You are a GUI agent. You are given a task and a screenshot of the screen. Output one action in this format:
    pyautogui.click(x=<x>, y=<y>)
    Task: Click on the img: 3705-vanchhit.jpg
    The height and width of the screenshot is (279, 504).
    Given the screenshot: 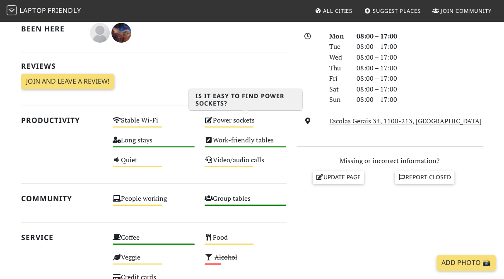 What is the action you would take?
    pyautogui.click(x=121, y=33)
    